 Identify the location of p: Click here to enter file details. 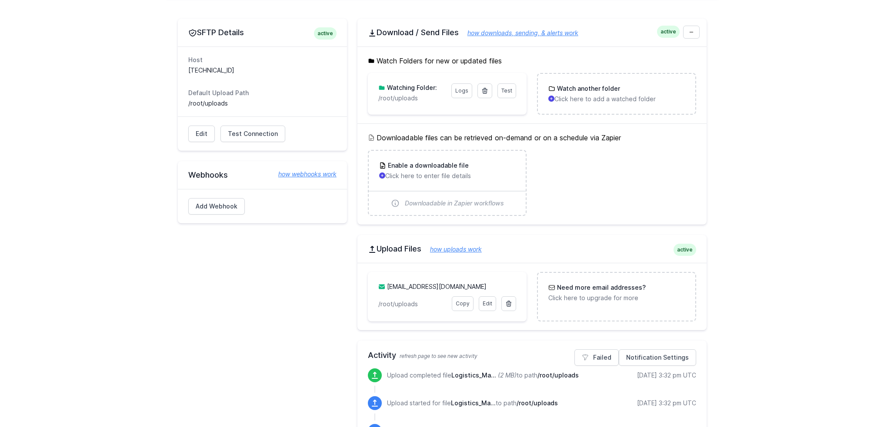
(447, 176).